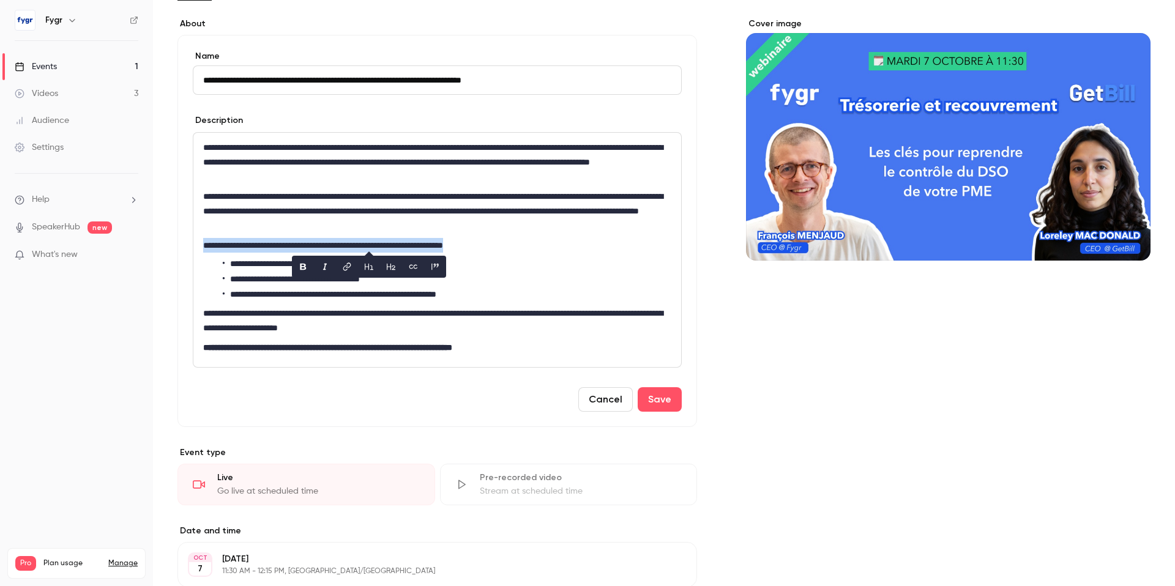  Describe the element at coordinates (25, 20) in the screenshot. I see `img: Fygr` at that location.